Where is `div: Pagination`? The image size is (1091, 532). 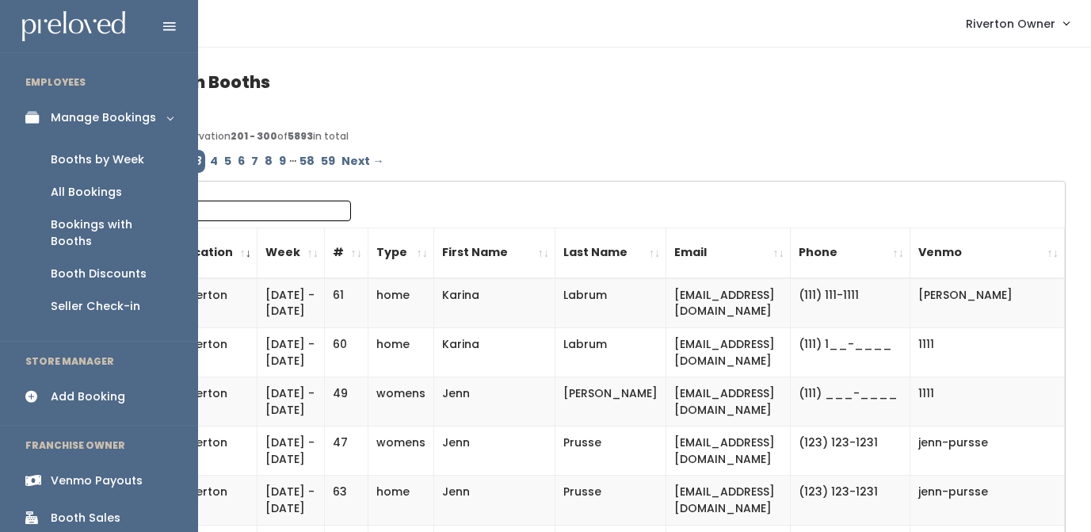 div: Pagination is located at coordinates (573, 161).